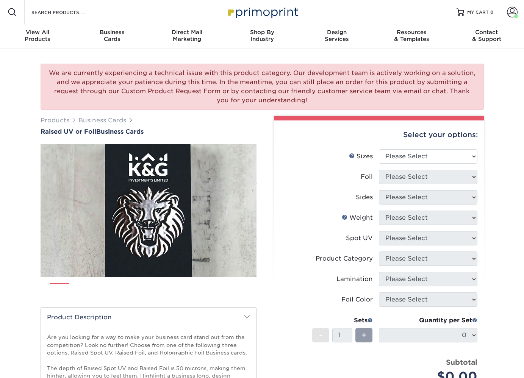 The image size is (524, 378). I want to click on img: Business Cards 04, so click(136, 289).